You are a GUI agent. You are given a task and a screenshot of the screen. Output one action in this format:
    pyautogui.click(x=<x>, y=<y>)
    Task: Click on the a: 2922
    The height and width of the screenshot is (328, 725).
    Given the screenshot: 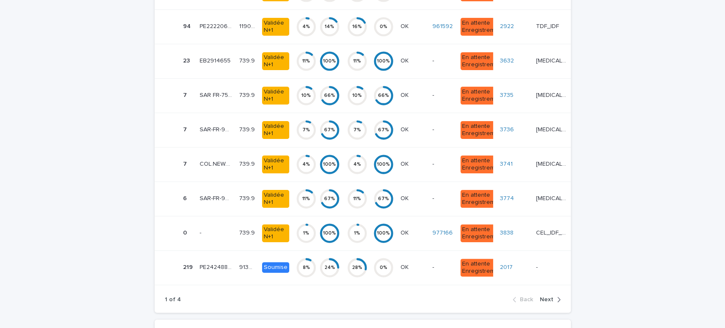 What is the action you would take?
    pyautogui.click(x=506, y=26)
    